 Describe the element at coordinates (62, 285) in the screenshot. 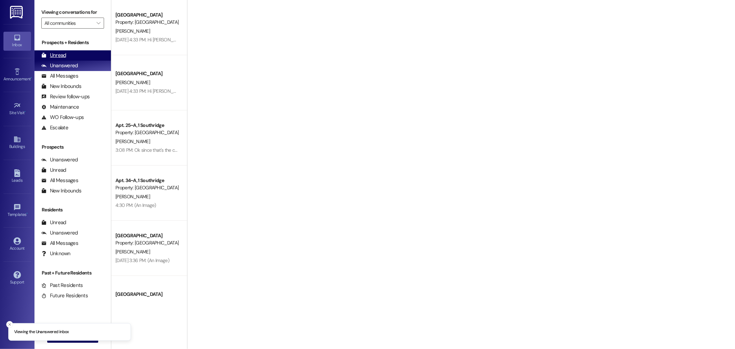

I see `div: Past Residents` at that location.